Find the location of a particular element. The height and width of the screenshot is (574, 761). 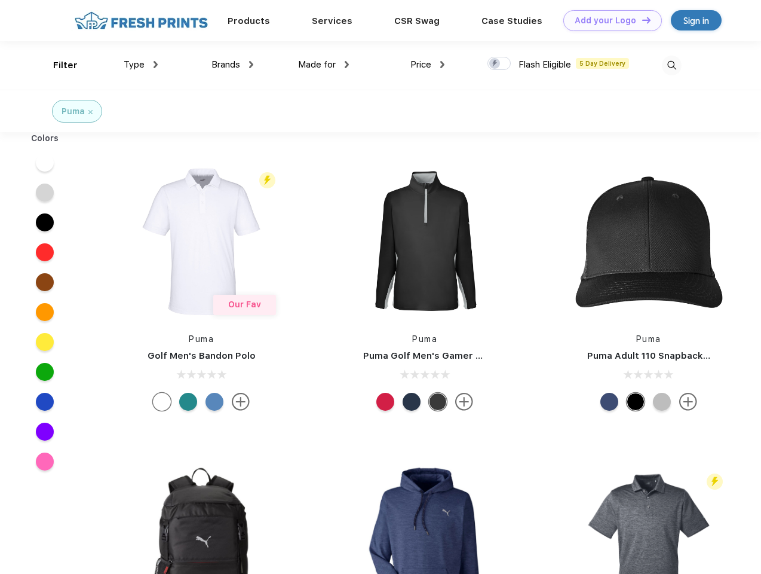

div: Peacoat Qut Shd is located at coordinates (609, 401).